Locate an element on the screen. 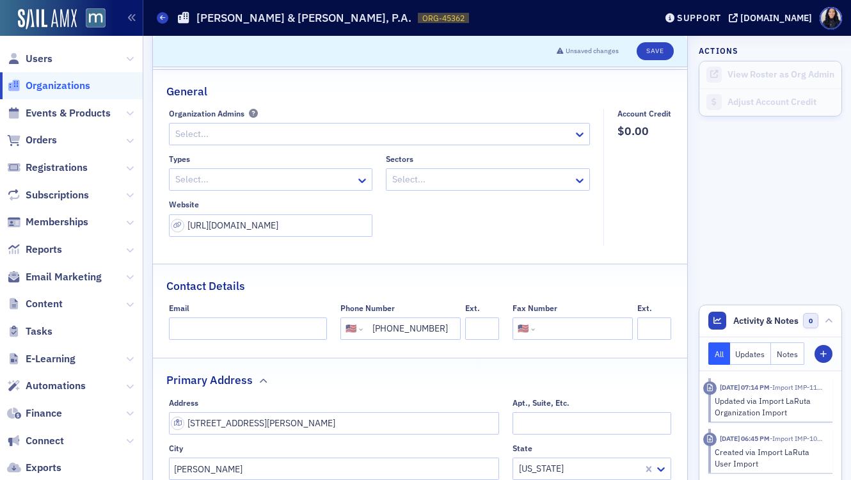 The width and height of the screenshot is (851, 480). span: Exports is located at coordinates (44, 468).